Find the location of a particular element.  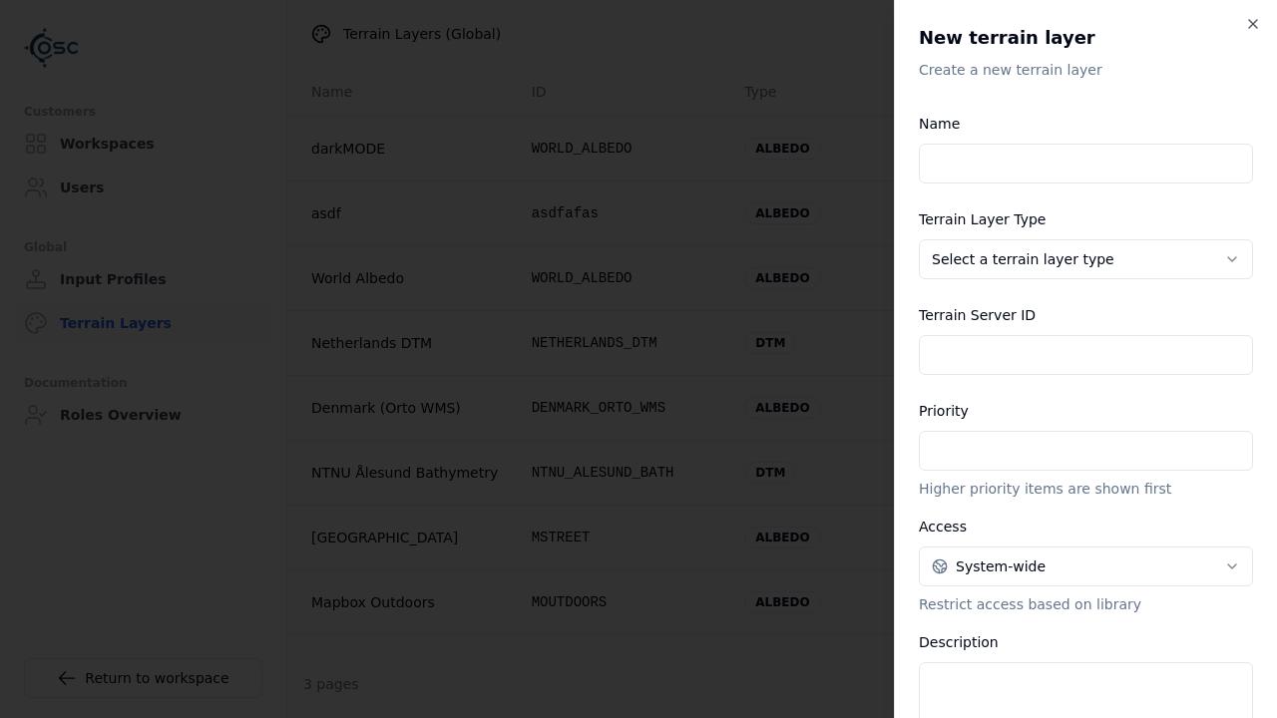

label: Terrain Server ID is located at coordinates (976, 315).